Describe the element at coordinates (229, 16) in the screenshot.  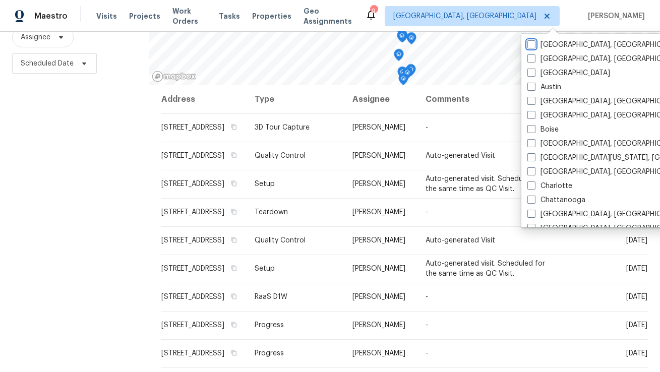
I see `span: Tasks` at that location.